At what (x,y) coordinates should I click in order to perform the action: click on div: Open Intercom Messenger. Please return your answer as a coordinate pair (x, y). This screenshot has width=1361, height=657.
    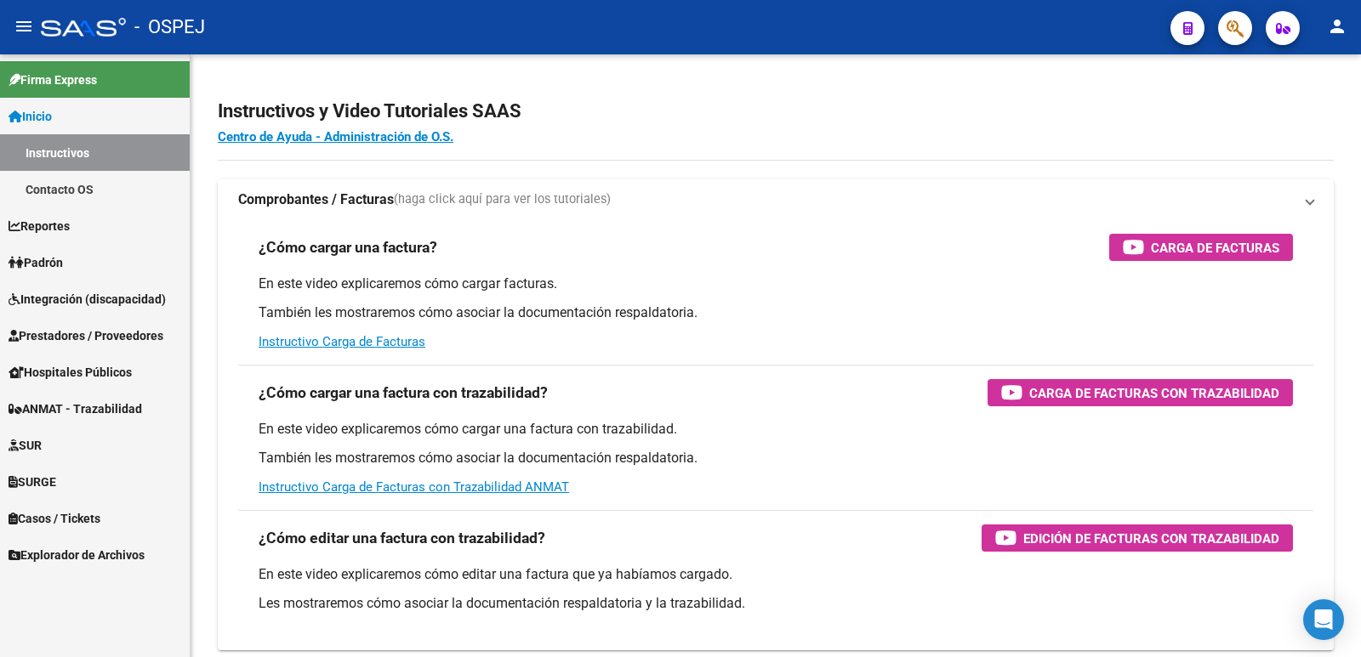
    Looking at the image, I should click on (1323, 620).